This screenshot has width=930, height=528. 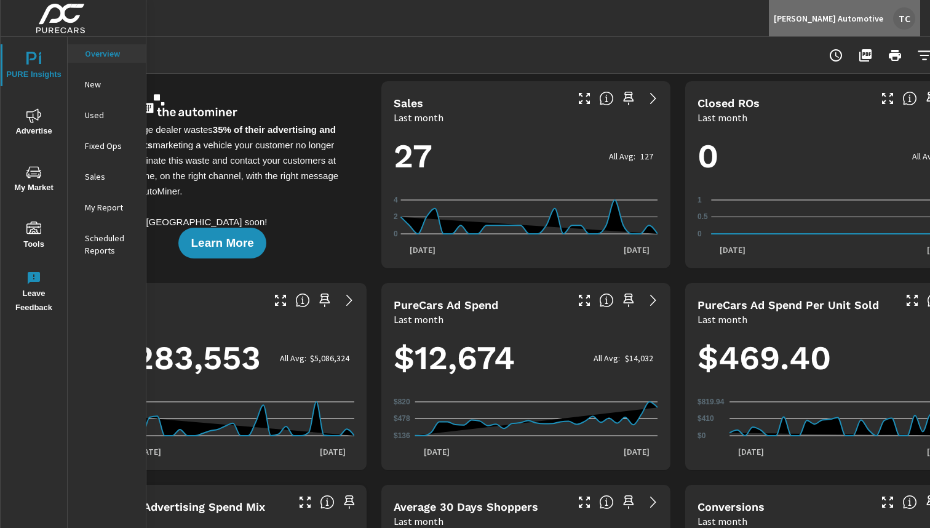 I want to click on div: nav menu, so click(x=34, y=178).